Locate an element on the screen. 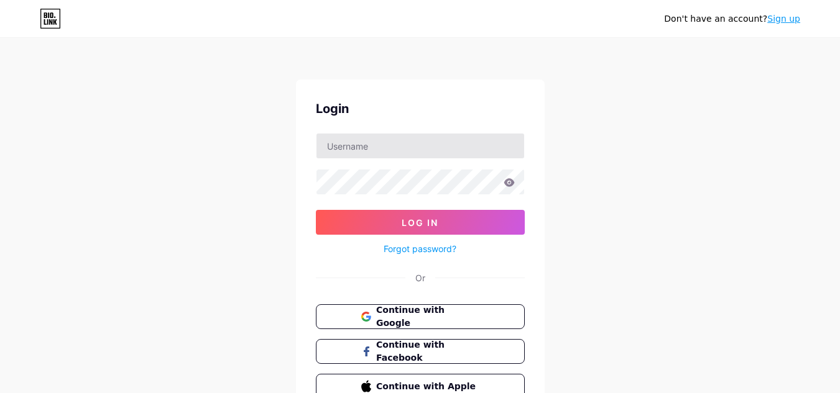 This screenshot has height=393, width=840. span: Continue with Google is located at coordinates (427, 317).